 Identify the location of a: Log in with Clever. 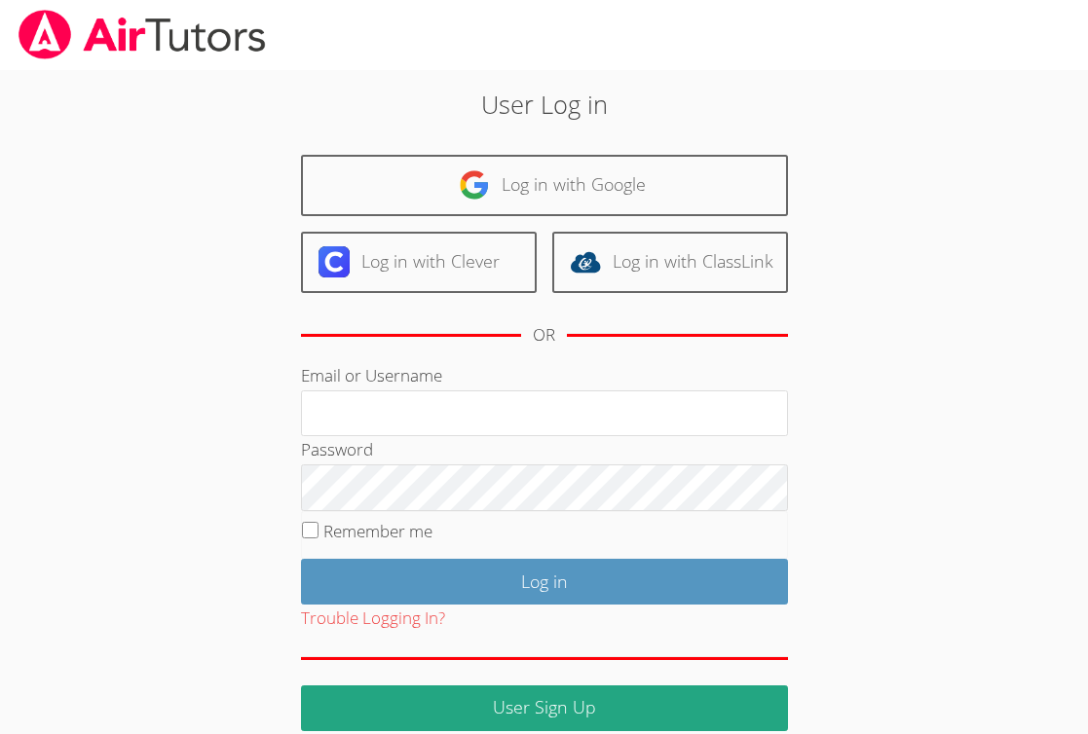
(419, 262).